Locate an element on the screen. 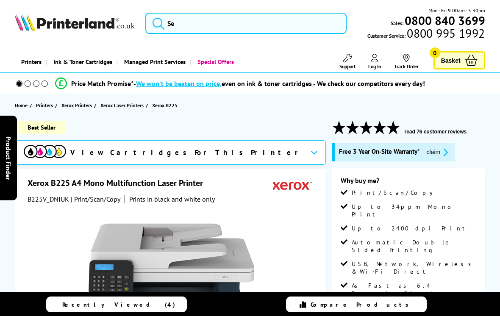 Image resolution: width=500 pixels, height=316 pixels. span: USB, Network, Wireless & Wi-Fi Direct is located at coordinates (414, 268).